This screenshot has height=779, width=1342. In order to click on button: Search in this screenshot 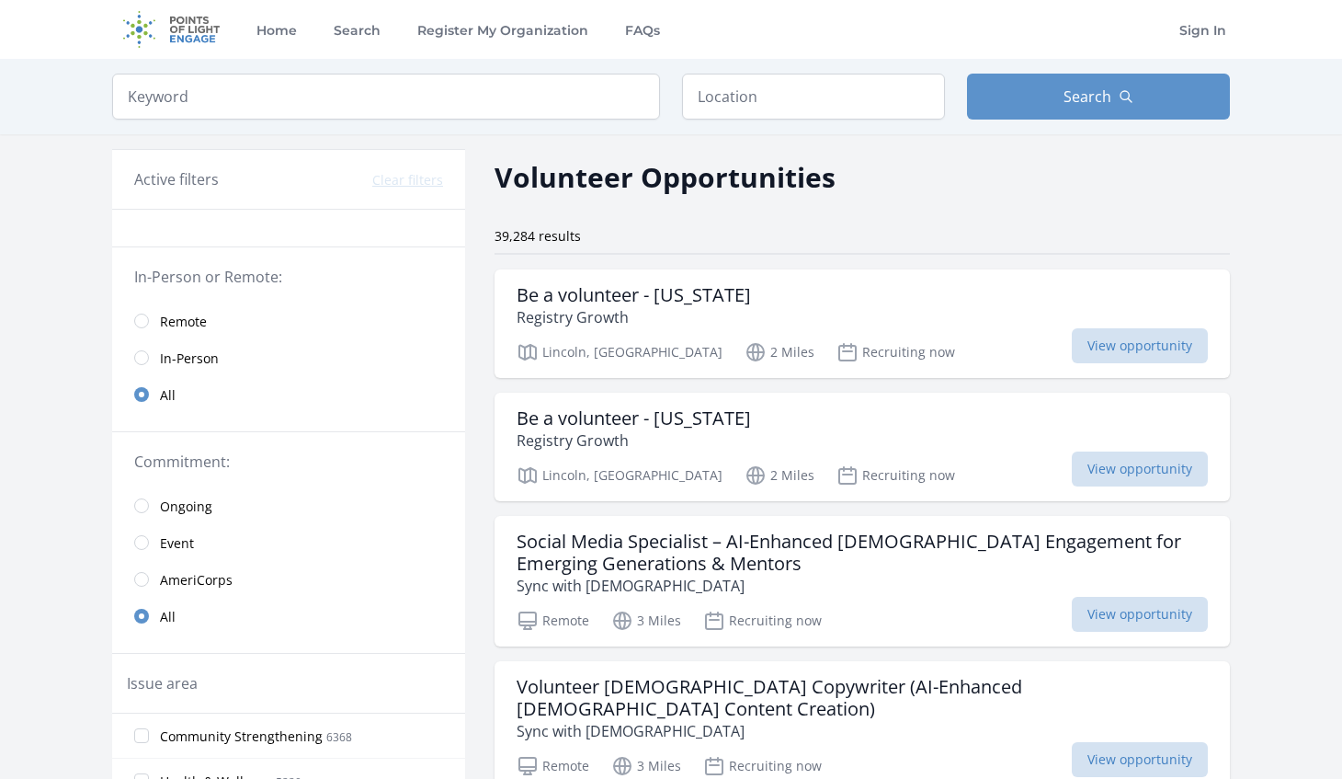, I will do `click(1099, 97)`.